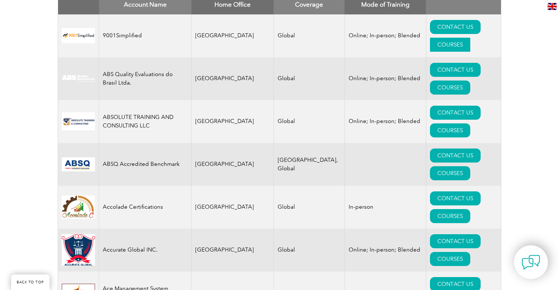 This screenshot has width=559, height=290. What do you see at coordinates (78, 250) in the screenshot?
I see `img: a034a1f6-3919-f011-998a-0022489685a1-logo.png` at bounding box center [78, 250].